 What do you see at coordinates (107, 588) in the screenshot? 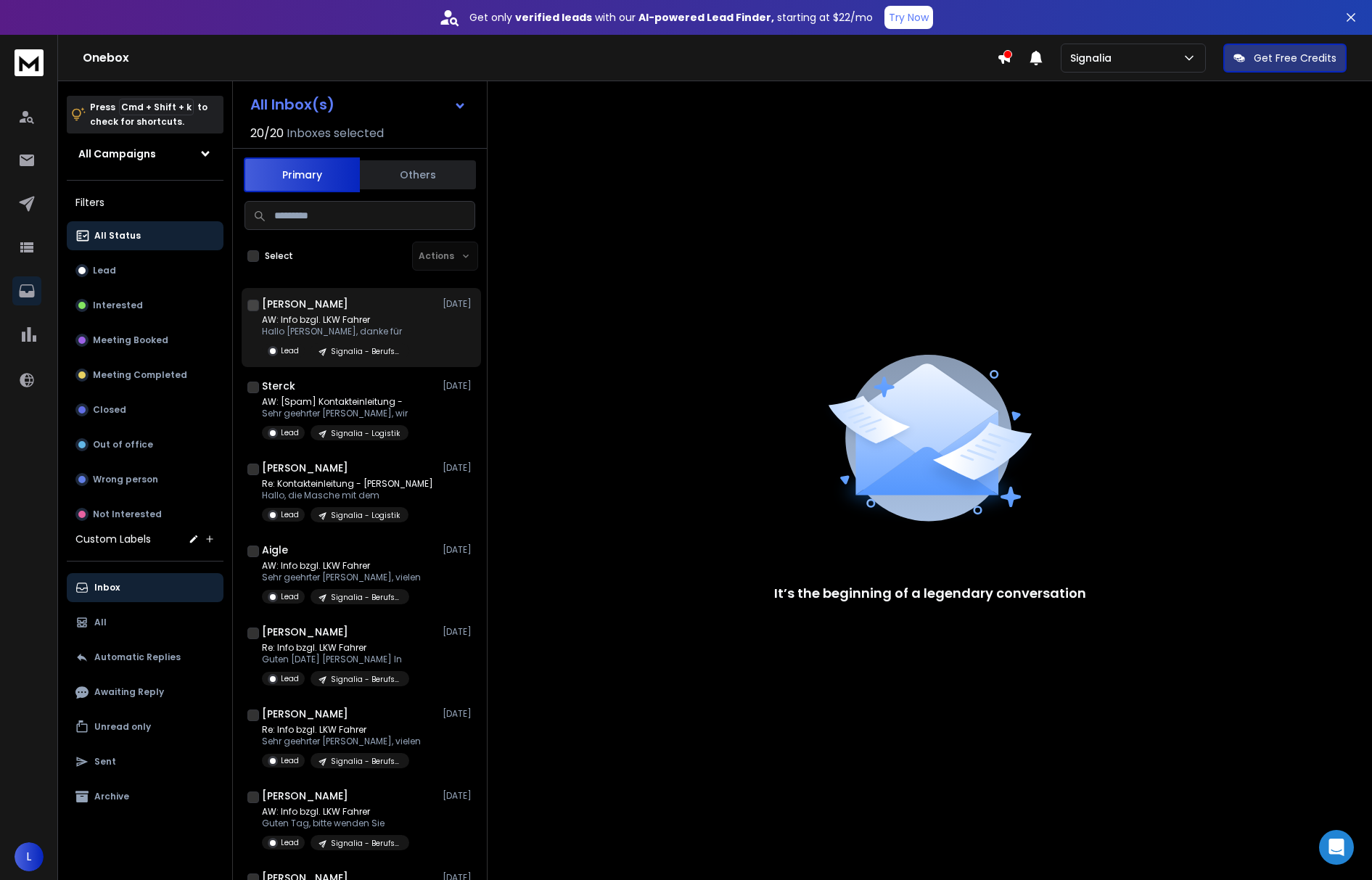
I see `p: Inbox` at bounding box center [107, 588].